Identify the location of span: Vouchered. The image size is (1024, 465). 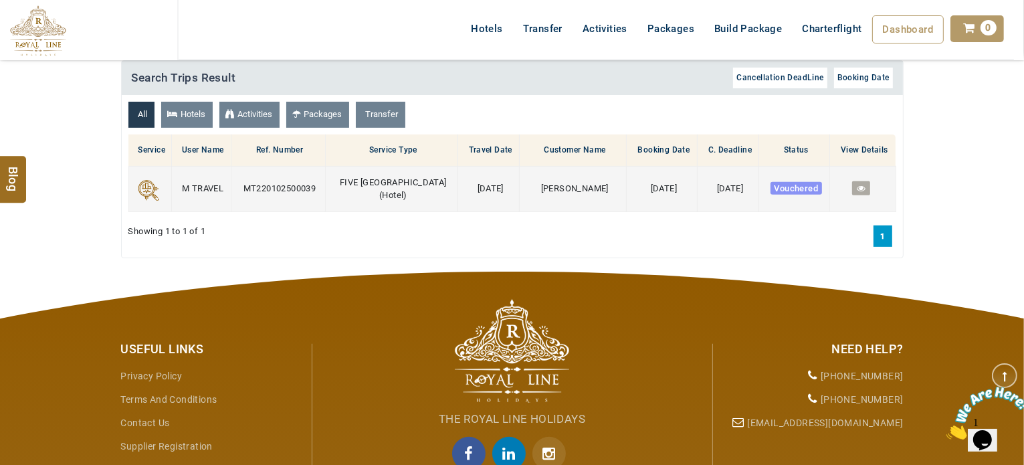
(796, 188).